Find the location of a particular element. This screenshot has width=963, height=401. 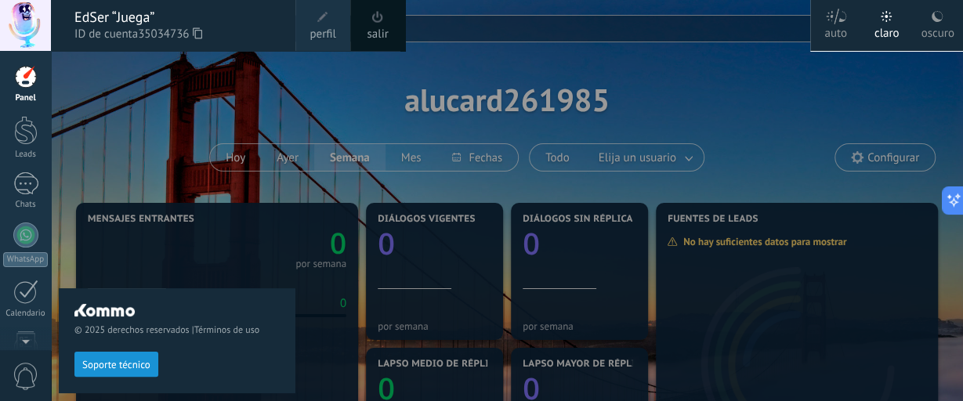

span: 35034736 is located at coordinates (170, 34).